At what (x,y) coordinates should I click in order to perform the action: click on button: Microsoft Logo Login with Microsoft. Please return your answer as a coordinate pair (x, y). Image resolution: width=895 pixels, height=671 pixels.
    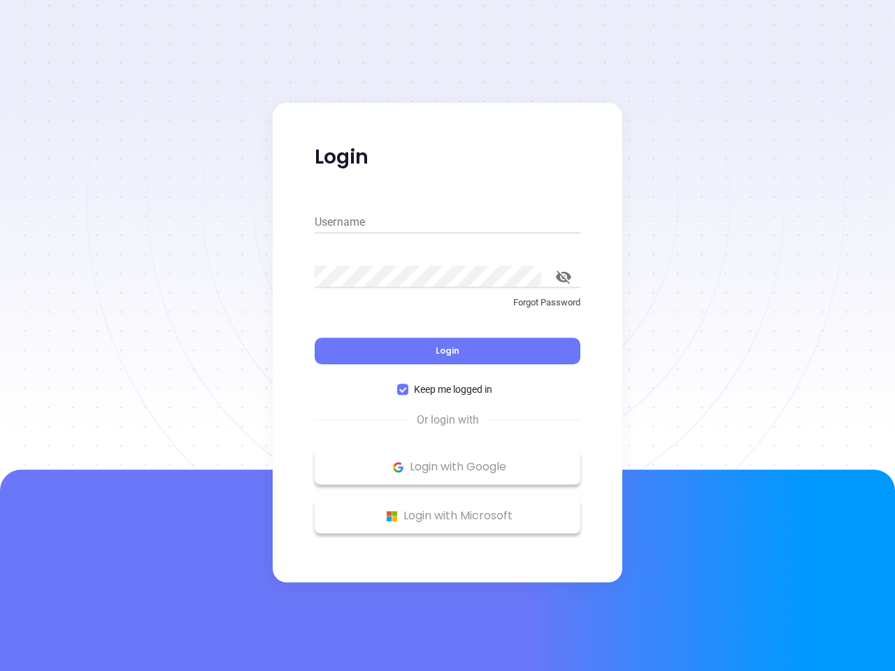
    Looking at the image, I should click on (447, 516).